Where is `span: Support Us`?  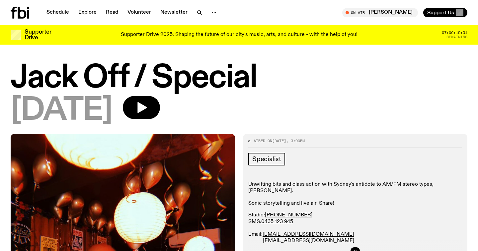
span: Support Us is located at coordinates (441, 13).